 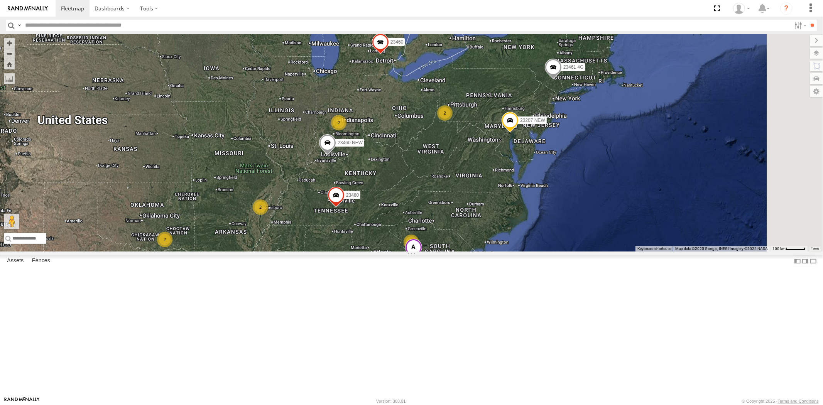 What do you see at coordinates (781, 402) in the screenshot?
I see `div: © Copyright 2025 -` at bounding box center [781, 402].